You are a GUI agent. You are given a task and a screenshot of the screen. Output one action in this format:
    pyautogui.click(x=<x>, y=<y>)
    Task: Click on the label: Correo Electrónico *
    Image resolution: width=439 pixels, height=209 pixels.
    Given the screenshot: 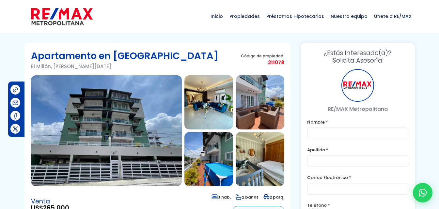 What is the action you would take?
    pyautogui.click(x=358, y=178)
    